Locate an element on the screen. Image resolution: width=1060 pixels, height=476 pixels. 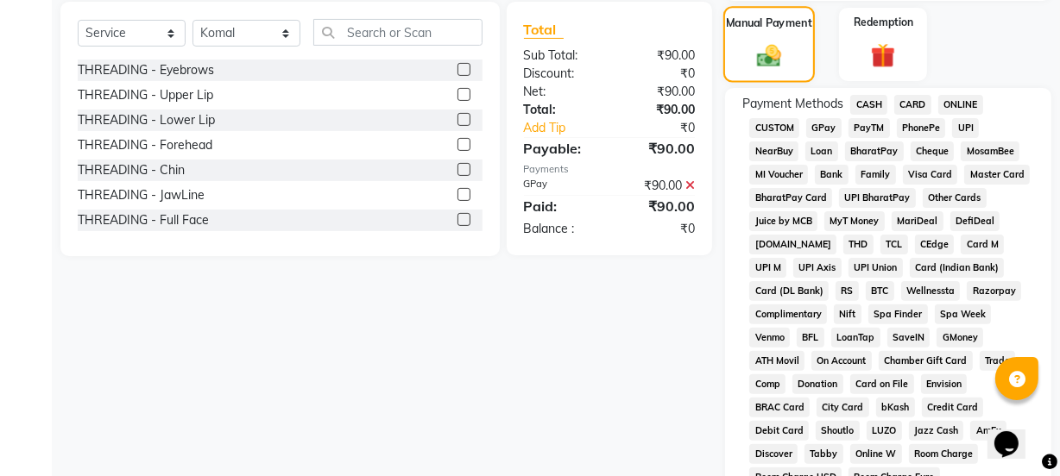
span: UPI BharatPay is located at coordinates (877, 198).